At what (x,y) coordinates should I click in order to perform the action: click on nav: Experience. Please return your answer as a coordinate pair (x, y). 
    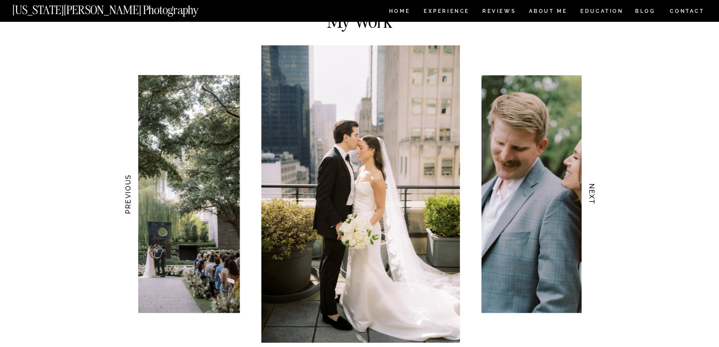
    Looking at the image, I should click on (446, 12).